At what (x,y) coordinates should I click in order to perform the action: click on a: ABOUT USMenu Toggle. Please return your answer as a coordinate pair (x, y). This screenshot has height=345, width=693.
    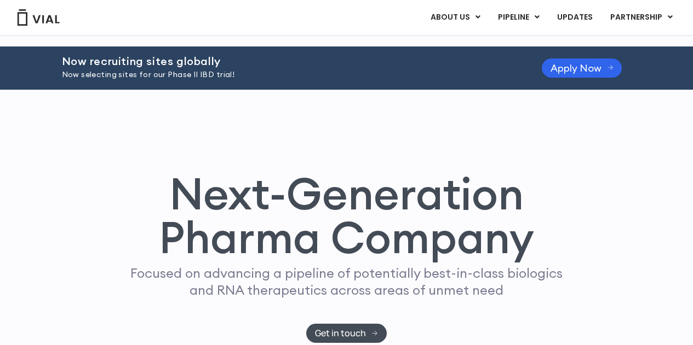
    Looking at the image, I should click on (455, 18).